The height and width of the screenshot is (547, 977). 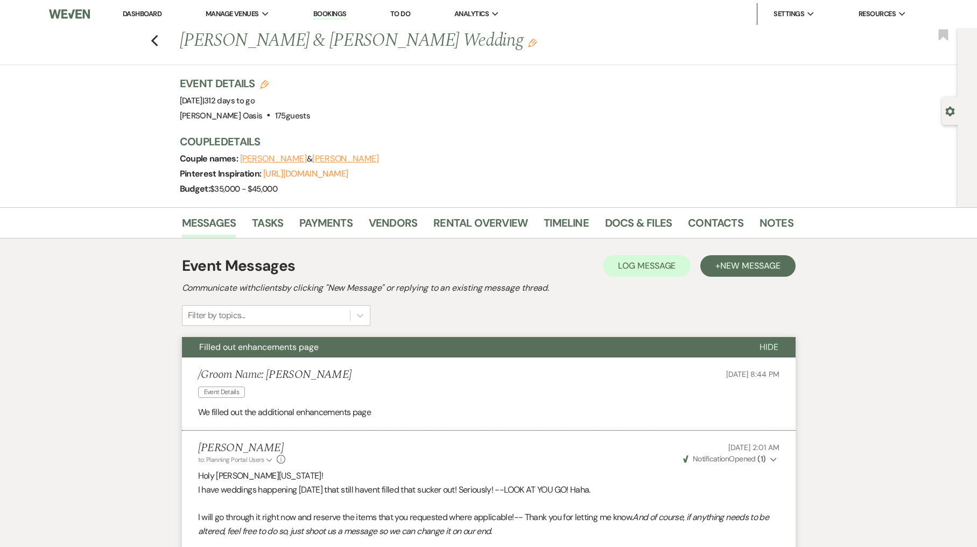 I want to click on span: Opened, so click(x=725, y=459).